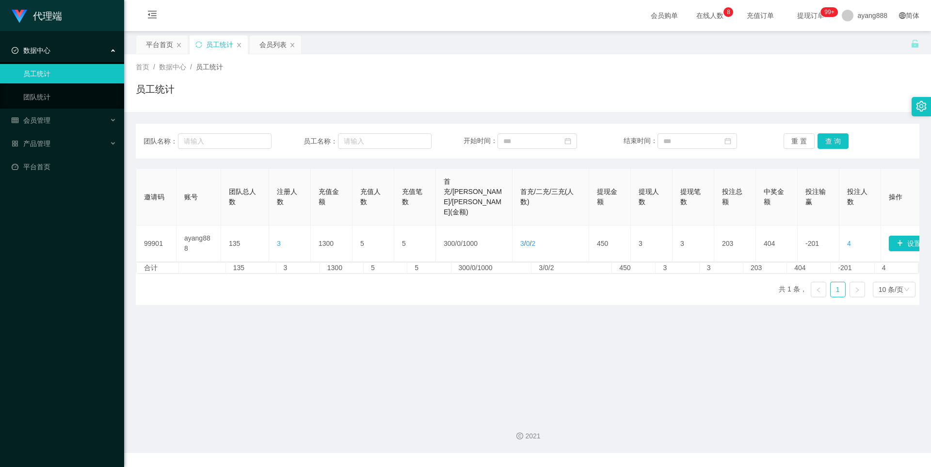 The width and height of the screenshot is (931, 467). What do you see at coordinates (649, 196) in the screenshot?
I see `span: 提现人数` at bounding box center [649, 196].